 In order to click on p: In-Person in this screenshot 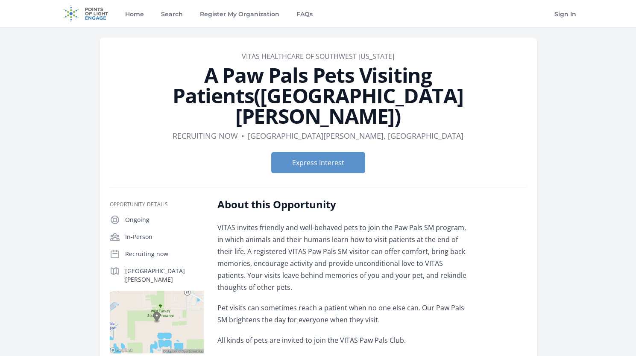, I will do `click(165, 237)`.